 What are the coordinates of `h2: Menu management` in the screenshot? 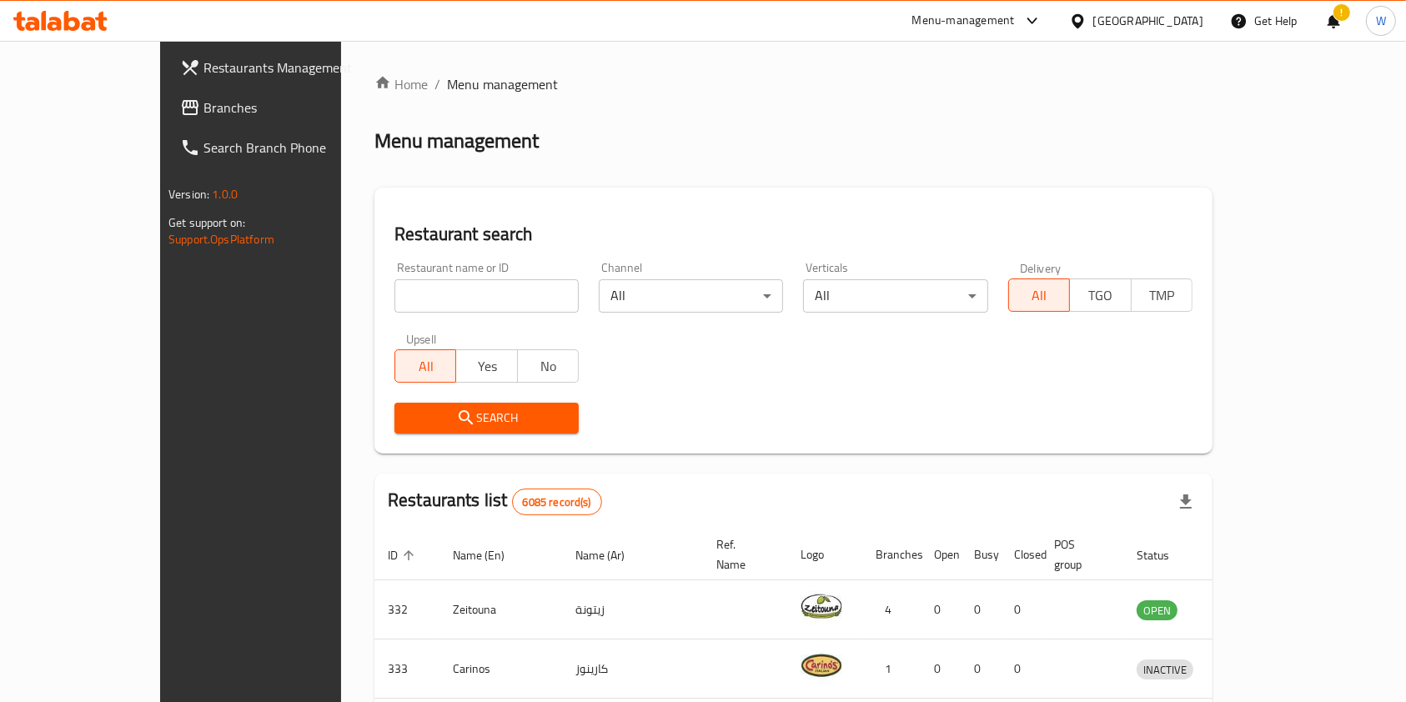 It's located at (456, 141).